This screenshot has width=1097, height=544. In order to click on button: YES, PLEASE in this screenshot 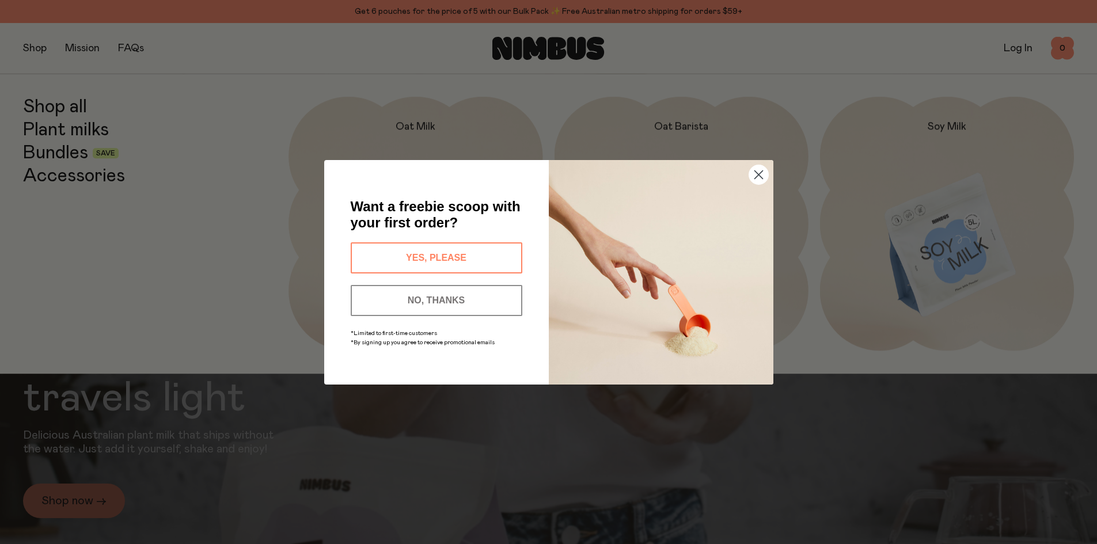, I will do `click(436, 258)`.